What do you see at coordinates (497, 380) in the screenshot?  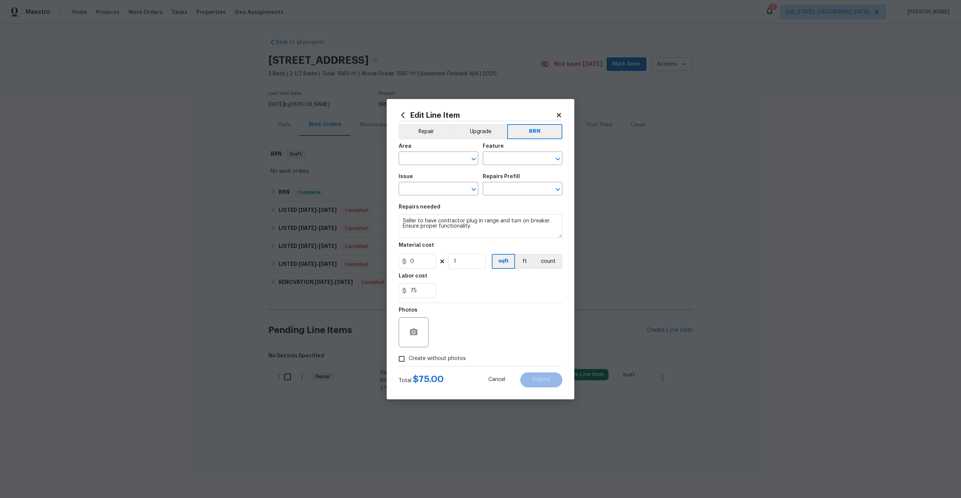 I see `button: Cancel` at bounding box center [497, 380].